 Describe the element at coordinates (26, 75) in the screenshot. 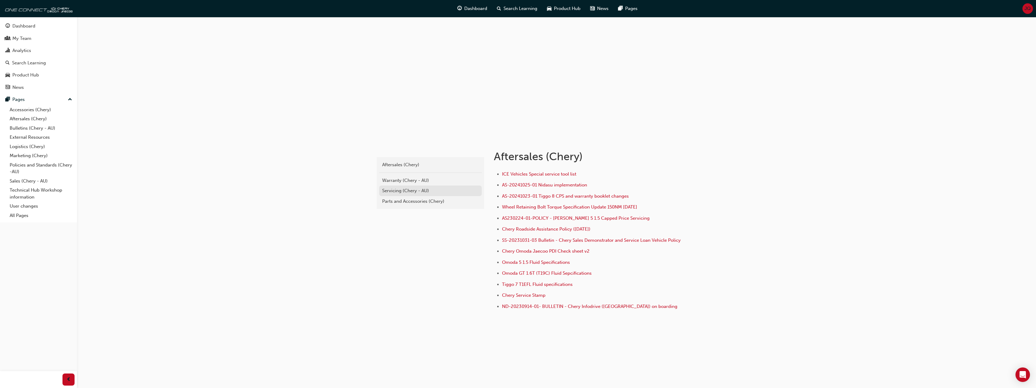

I see `div: Product Hub` at that location.